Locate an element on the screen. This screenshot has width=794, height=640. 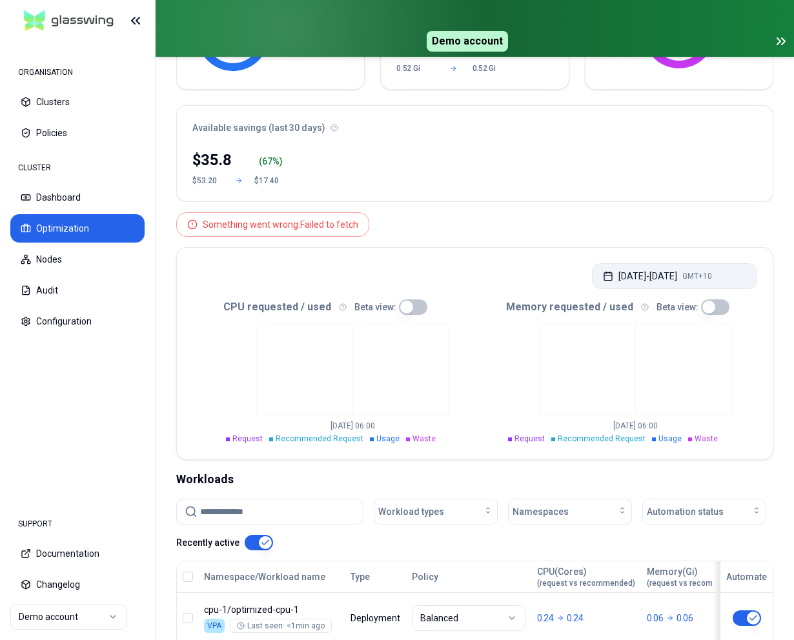
div: Automate is located at coordinates (746, 577).